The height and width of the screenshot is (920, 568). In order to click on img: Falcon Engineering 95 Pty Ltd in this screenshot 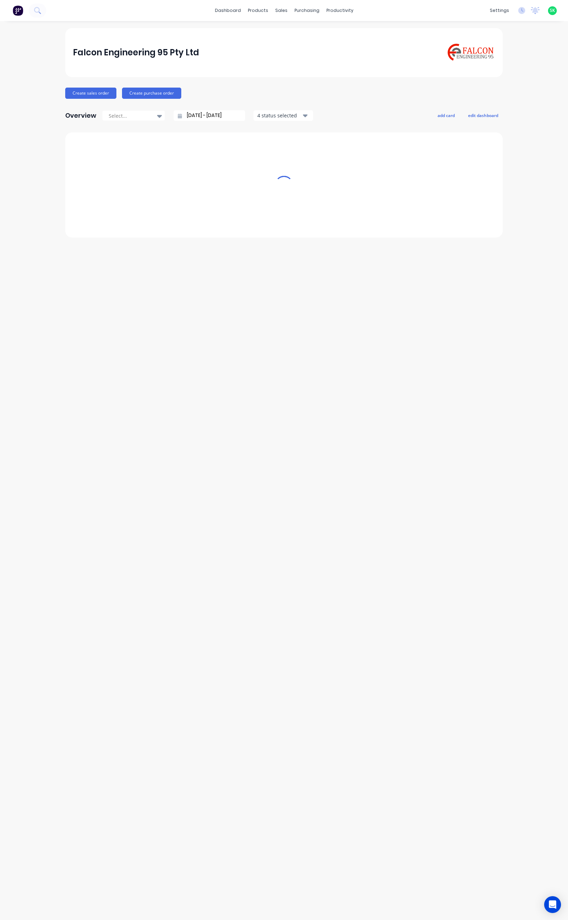, I will do `click(470, 52)`.